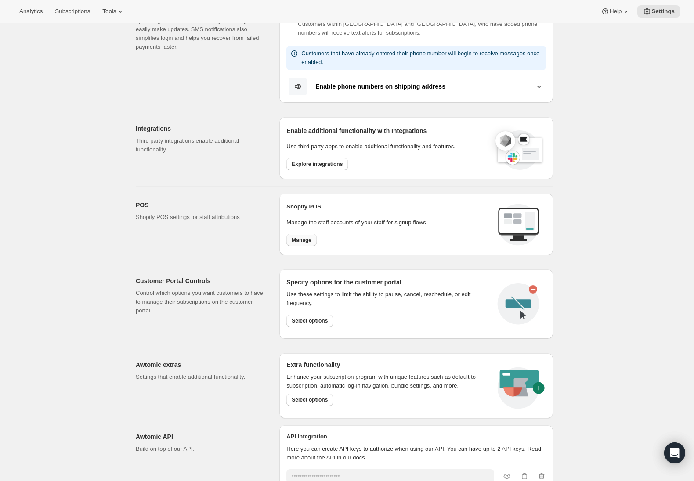 The height and width of the screenshot is (481, 694). Describe the element at coordinates (380, 87) in the screenshot. I see `b: Enable phone numbers on shipping address` at that location.